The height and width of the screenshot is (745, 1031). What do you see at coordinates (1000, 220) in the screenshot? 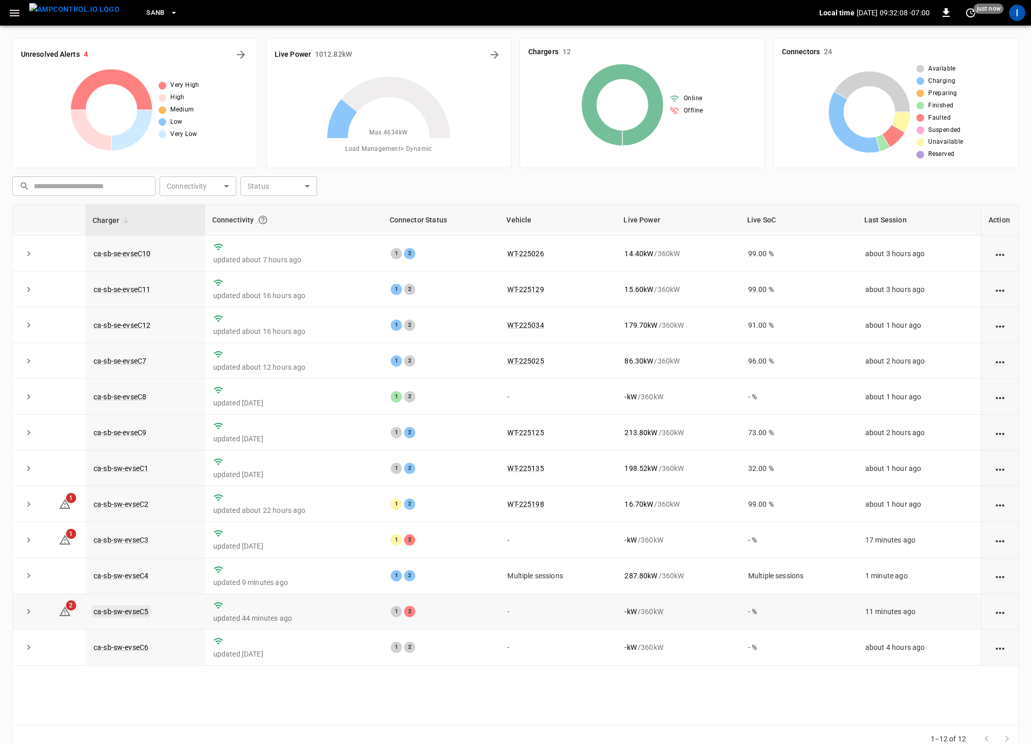
I see `th: Action` at bounding box center [1000, 220].